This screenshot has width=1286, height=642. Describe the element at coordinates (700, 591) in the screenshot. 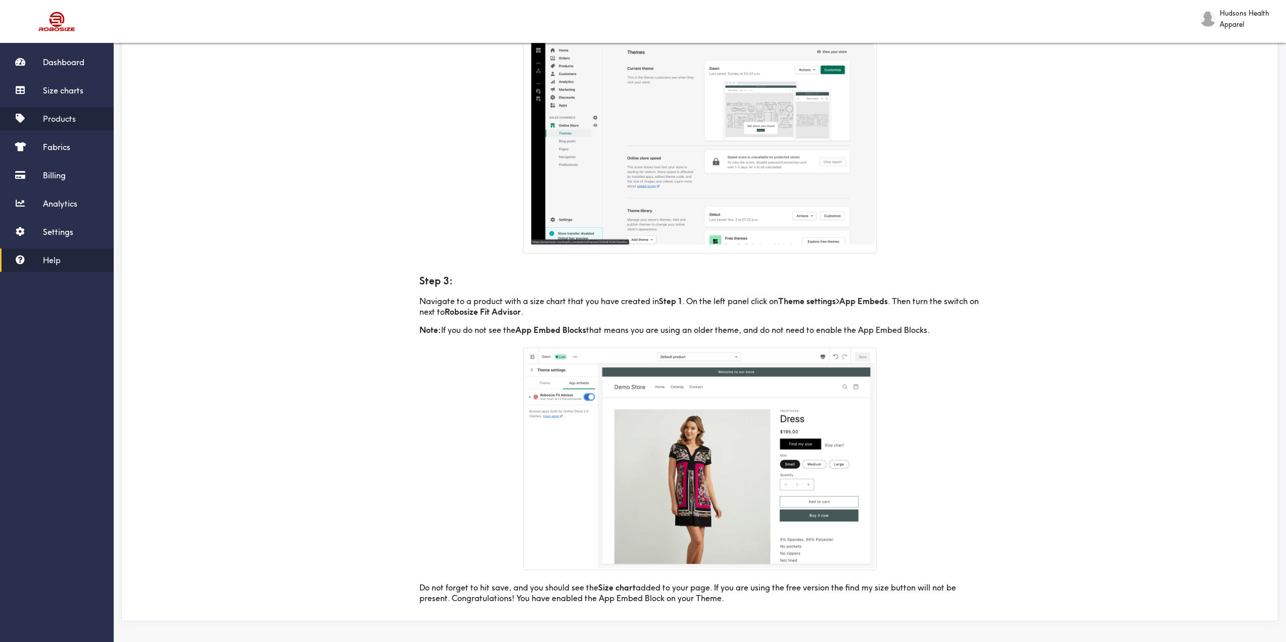

I see `p: Do not forget to hit save, and you should see the added to your page. If you are using the free v...` at that location.